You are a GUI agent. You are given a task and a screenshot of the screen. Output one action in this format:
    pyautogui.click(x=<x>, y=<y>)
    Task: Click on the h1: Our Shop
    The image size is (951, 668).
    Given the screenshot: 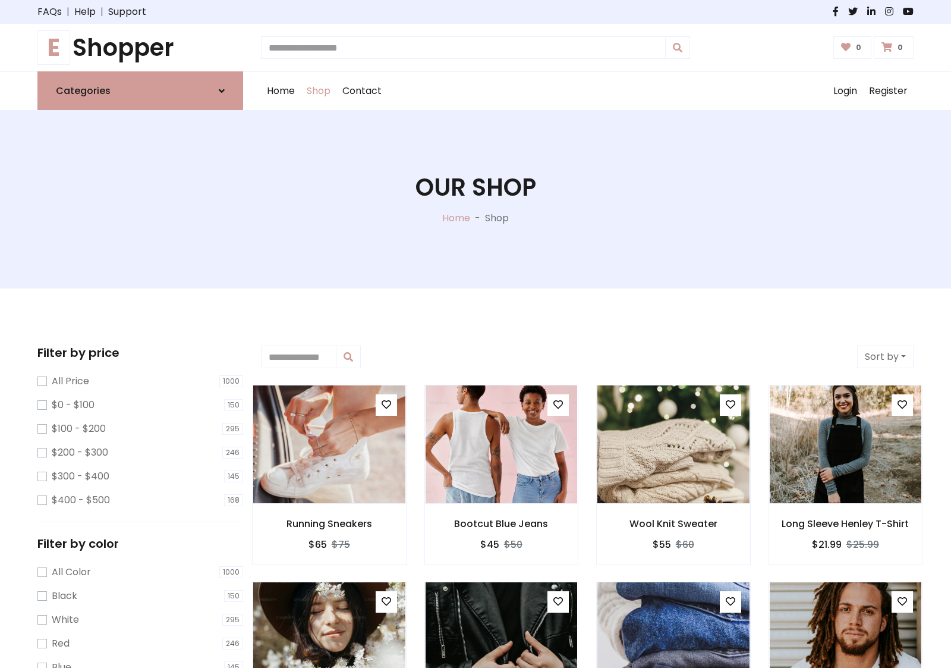 What is the action you would take?
    pyautogui.click(x=476, y=187)
    